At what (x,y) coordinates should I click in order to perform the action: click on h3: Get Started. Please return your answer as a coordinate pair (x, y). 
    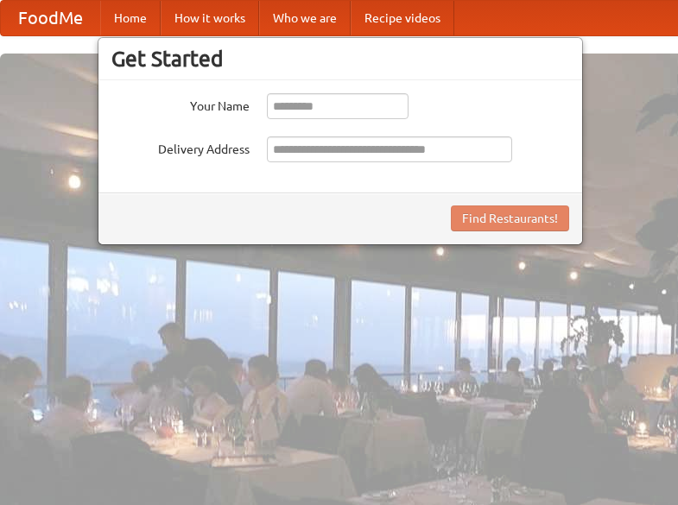
    Looking at the image, I should click on (340, 59).